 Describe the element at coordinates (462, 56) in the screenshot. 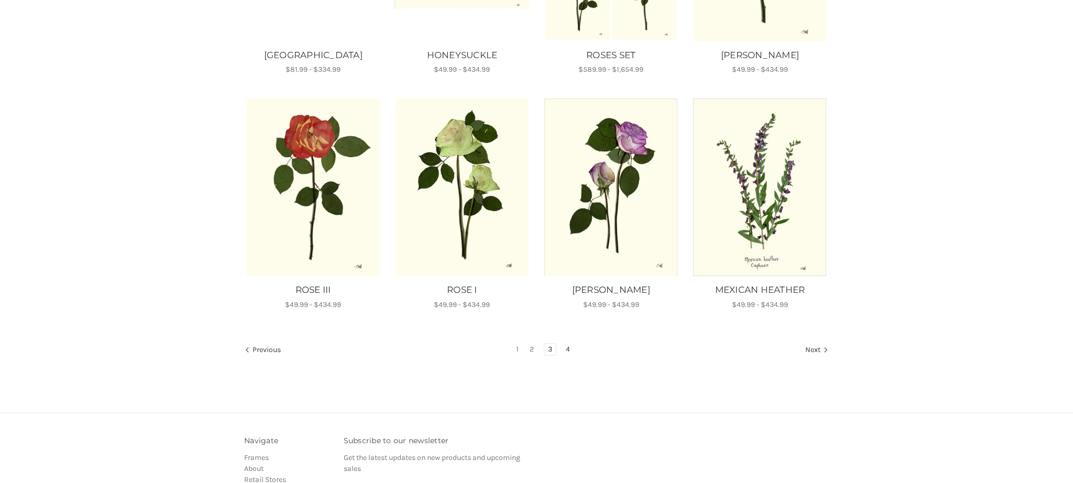

I see `a: HONEYSUCKLE, Price range from $49.99 to $434.99` at that location.